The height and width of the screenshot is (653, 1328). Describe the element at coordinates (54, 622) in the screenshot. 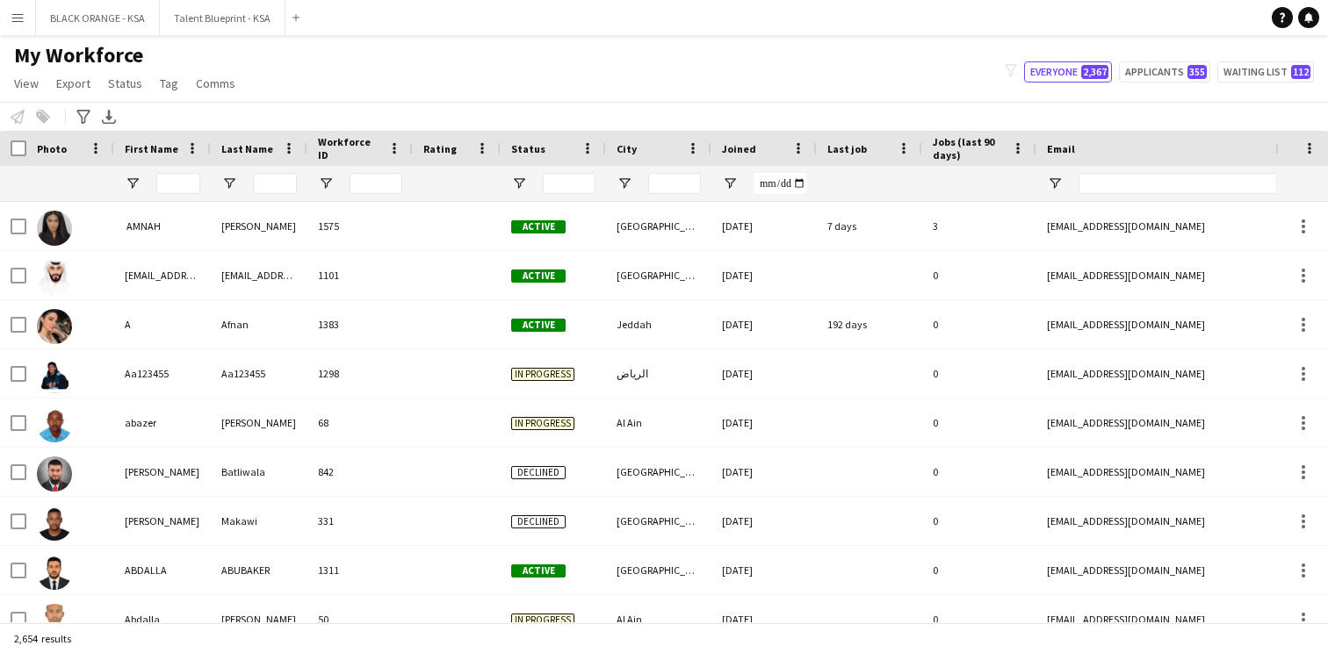

I see `img: Abdalla Kamal` at that location.